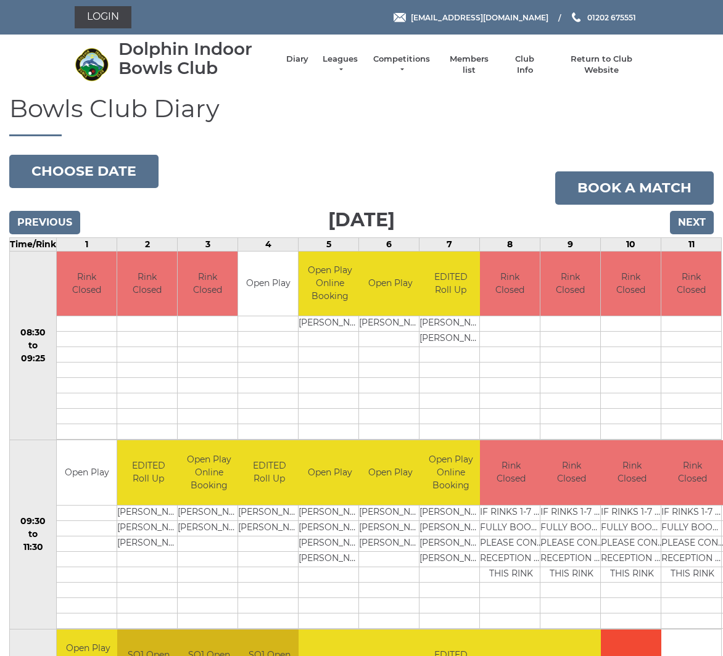 This screenshot has height=656, width=723. Describe the element at coordinates (208, 244) in the screenshot. I see `td: 3` at that location.